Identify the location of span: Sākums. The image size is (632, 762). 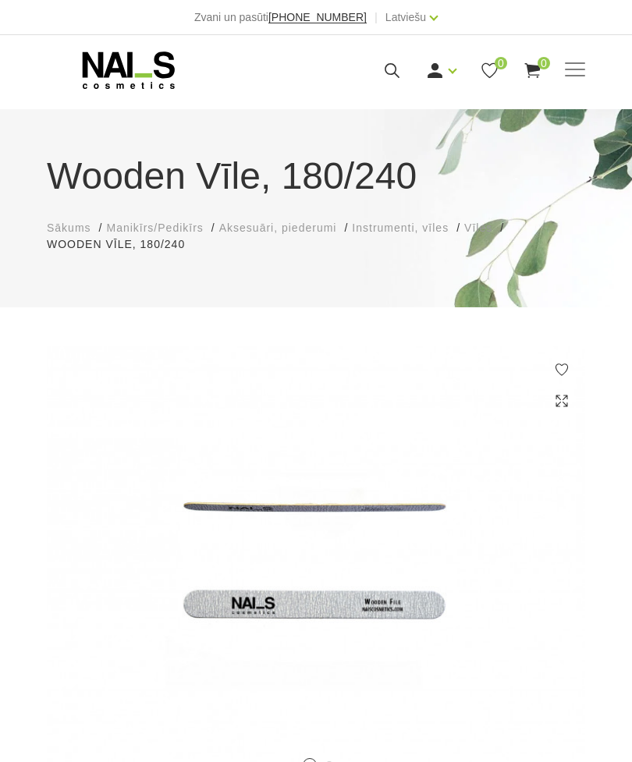
(69, 228).